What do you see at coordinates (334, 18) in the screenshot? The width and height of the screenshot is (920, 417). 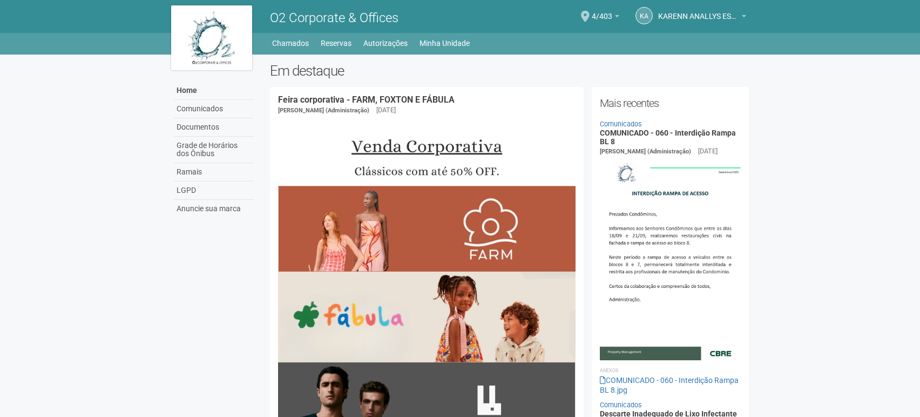 I see `span: O2 Corporate & Offices` at bounding box center [334, 18].